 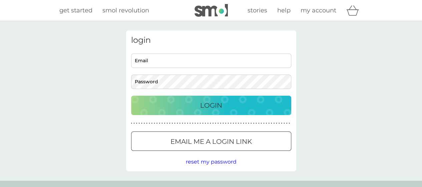 I want to click on a: smol revolution, so click(x=126, y=10).